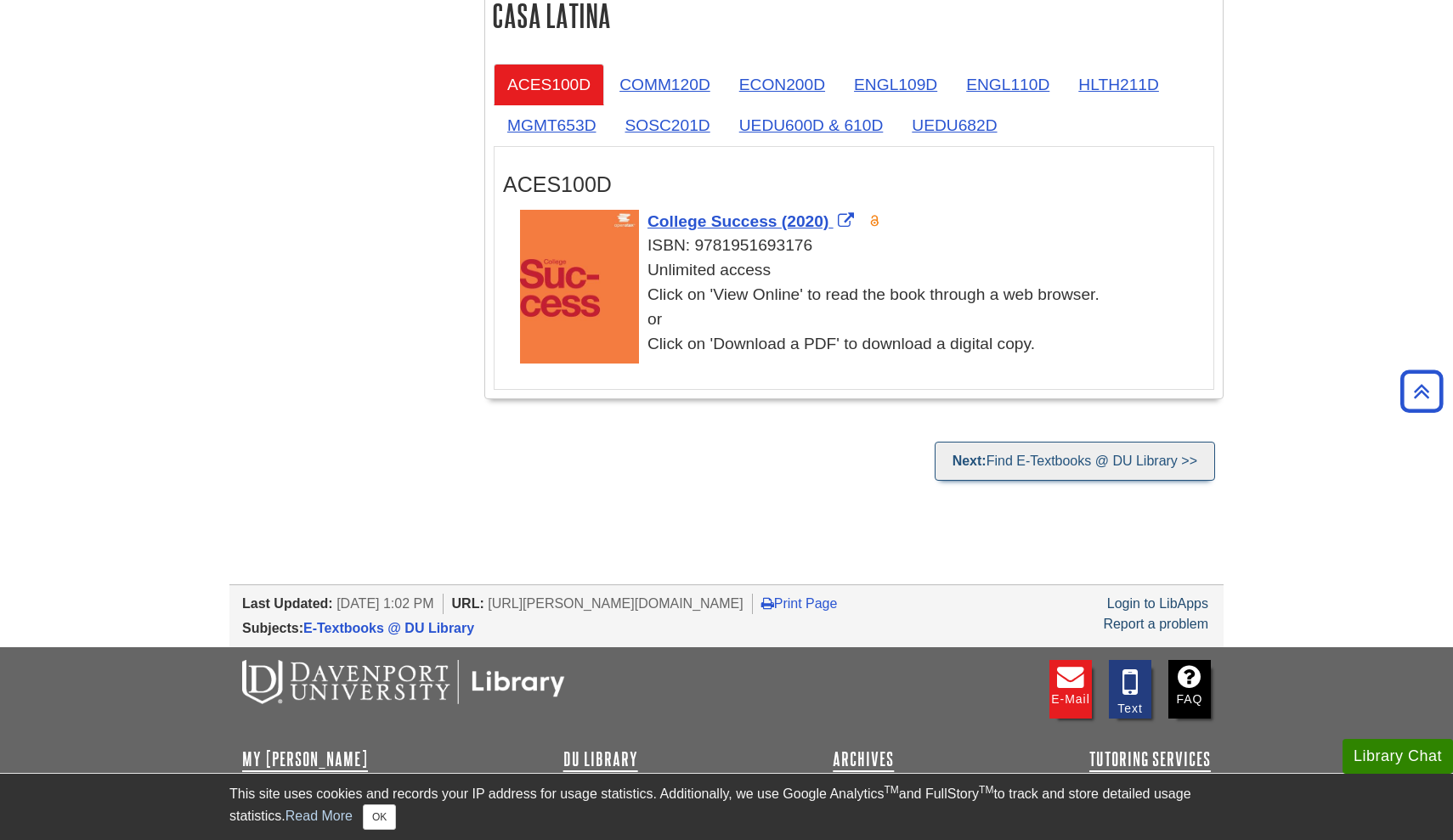 This screenshot has width=1453, height=840. I want to click on span: URL:, so click(468, 603).